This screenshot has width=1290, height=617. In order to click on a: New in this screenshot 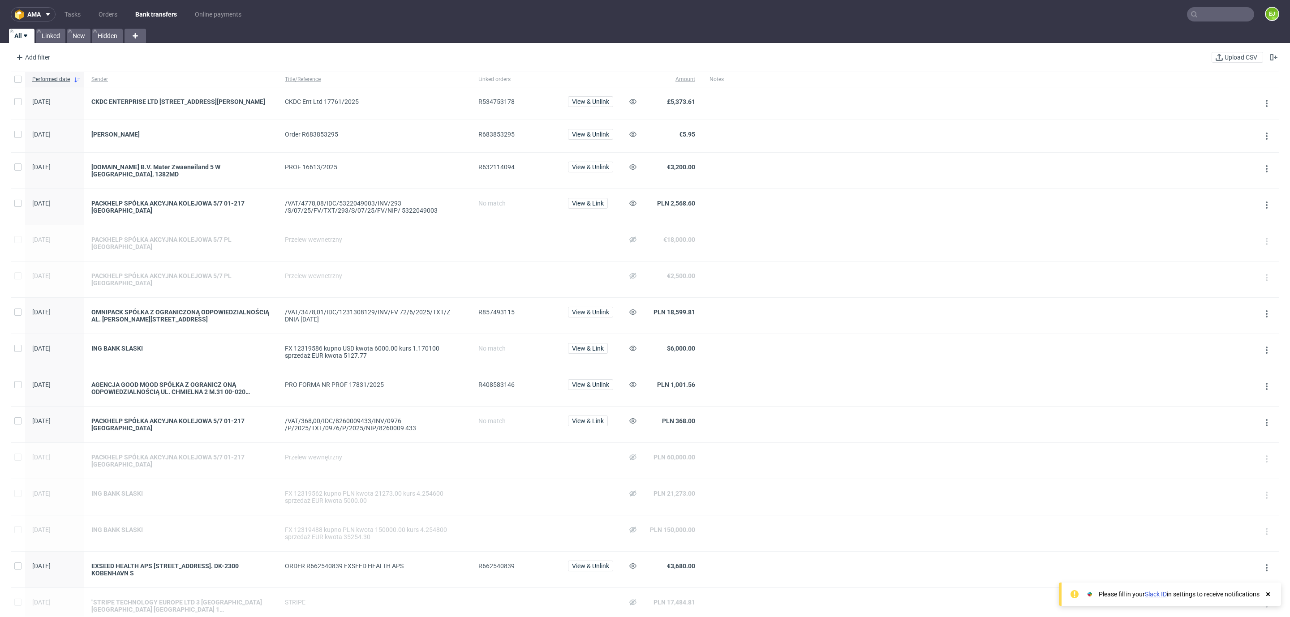, I will do `click(79, 36)`.